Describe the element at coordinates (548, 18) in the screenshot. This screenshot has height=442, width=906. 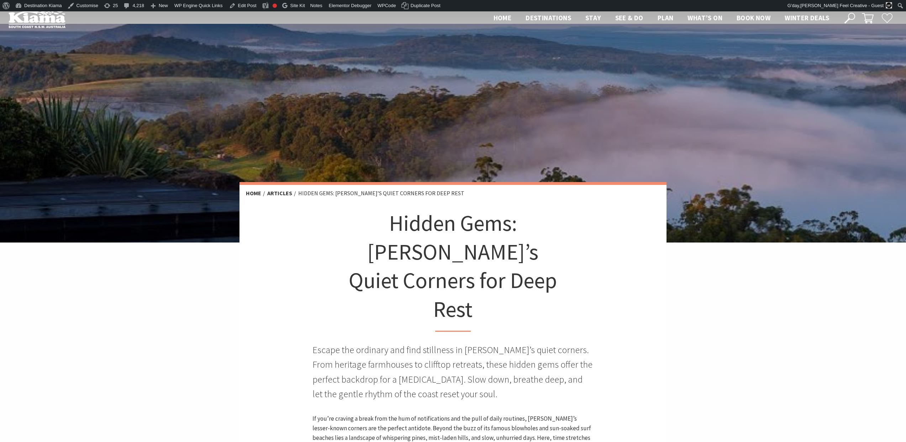
I see `span: Destinations` at that location.